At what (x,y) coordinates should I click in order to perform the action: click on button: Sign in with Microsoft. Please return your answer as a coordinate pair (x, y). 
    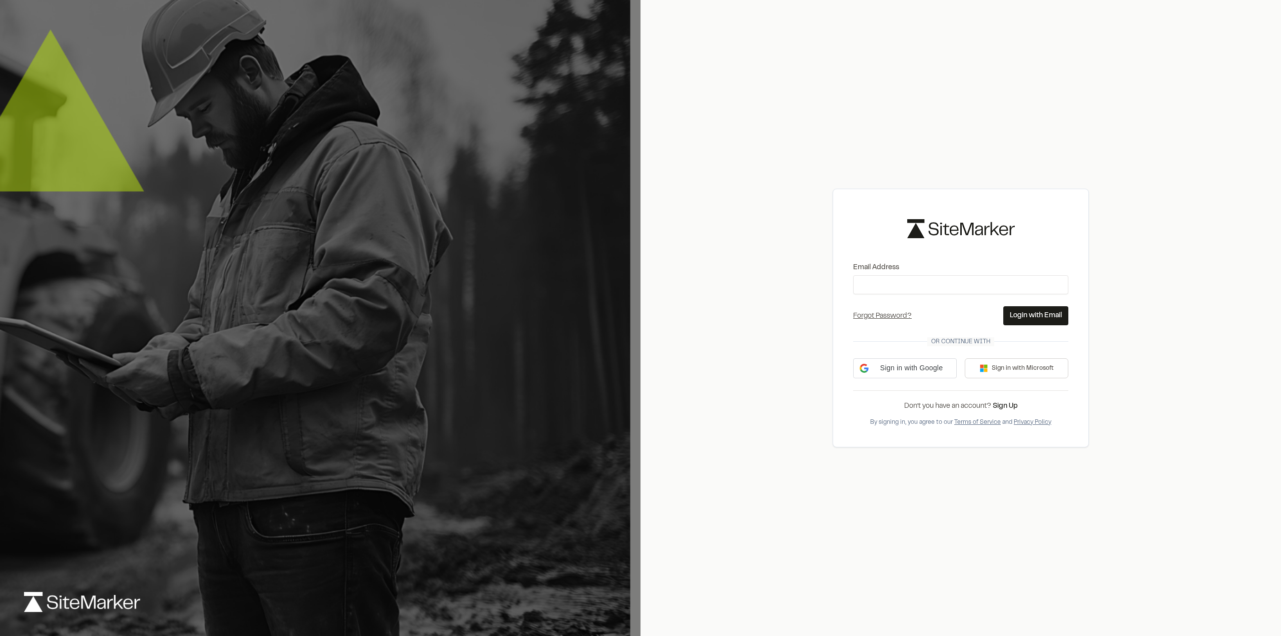
    Looking at the image, I should click on (1017, 368).